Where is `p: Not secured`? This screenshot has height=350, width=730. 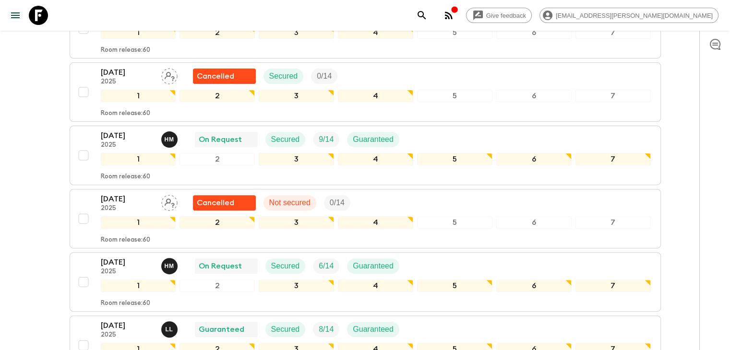 p: Not secured is located at coordinates (290, 203).